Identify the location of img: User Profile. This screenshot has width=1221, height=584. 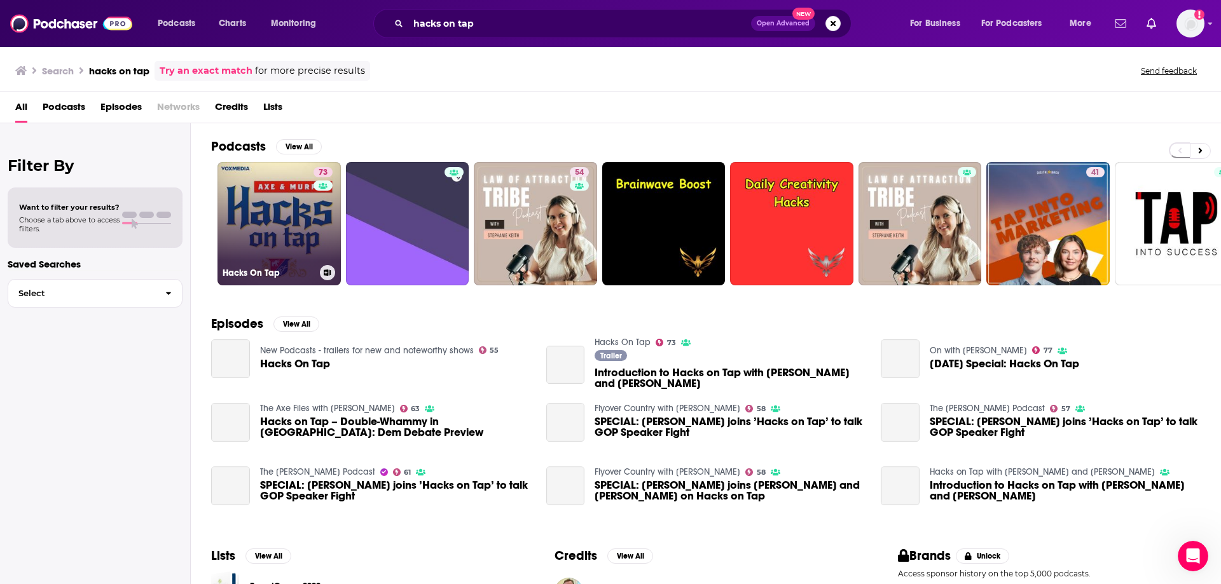
(1190, 24).